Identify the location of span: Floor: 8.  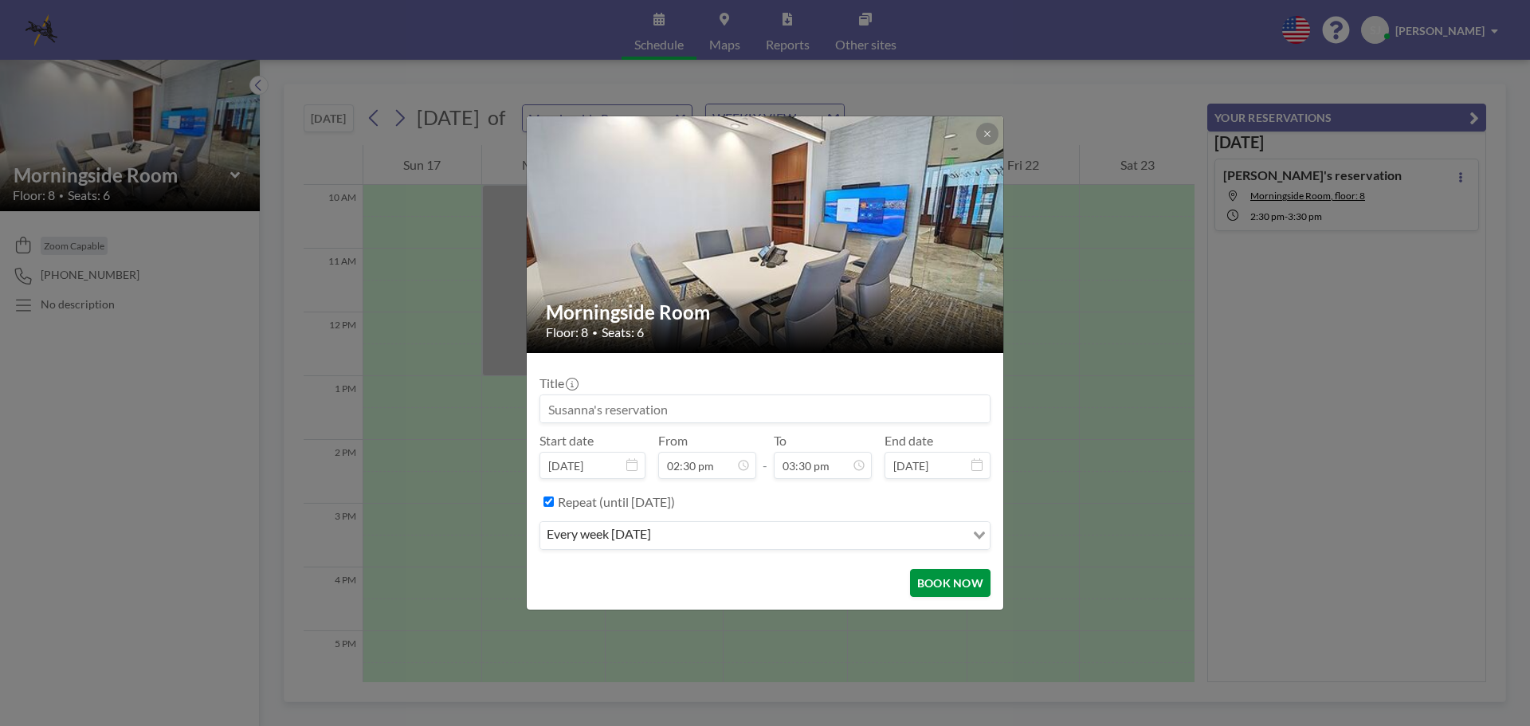
(566, 332).